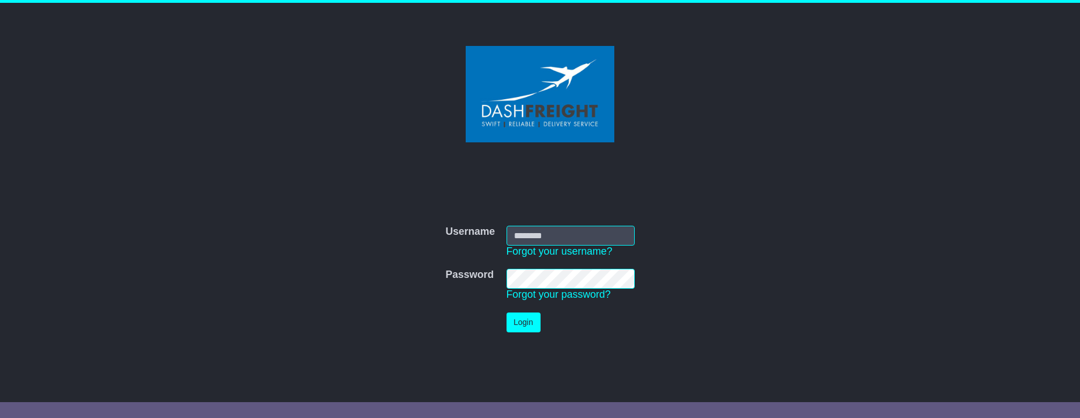 The height and width of the screenshot is (418, 1080). What do you see at coordinates (524, 322) in the screenshot?
I see `button: Login` at bounding box center [524, 322].